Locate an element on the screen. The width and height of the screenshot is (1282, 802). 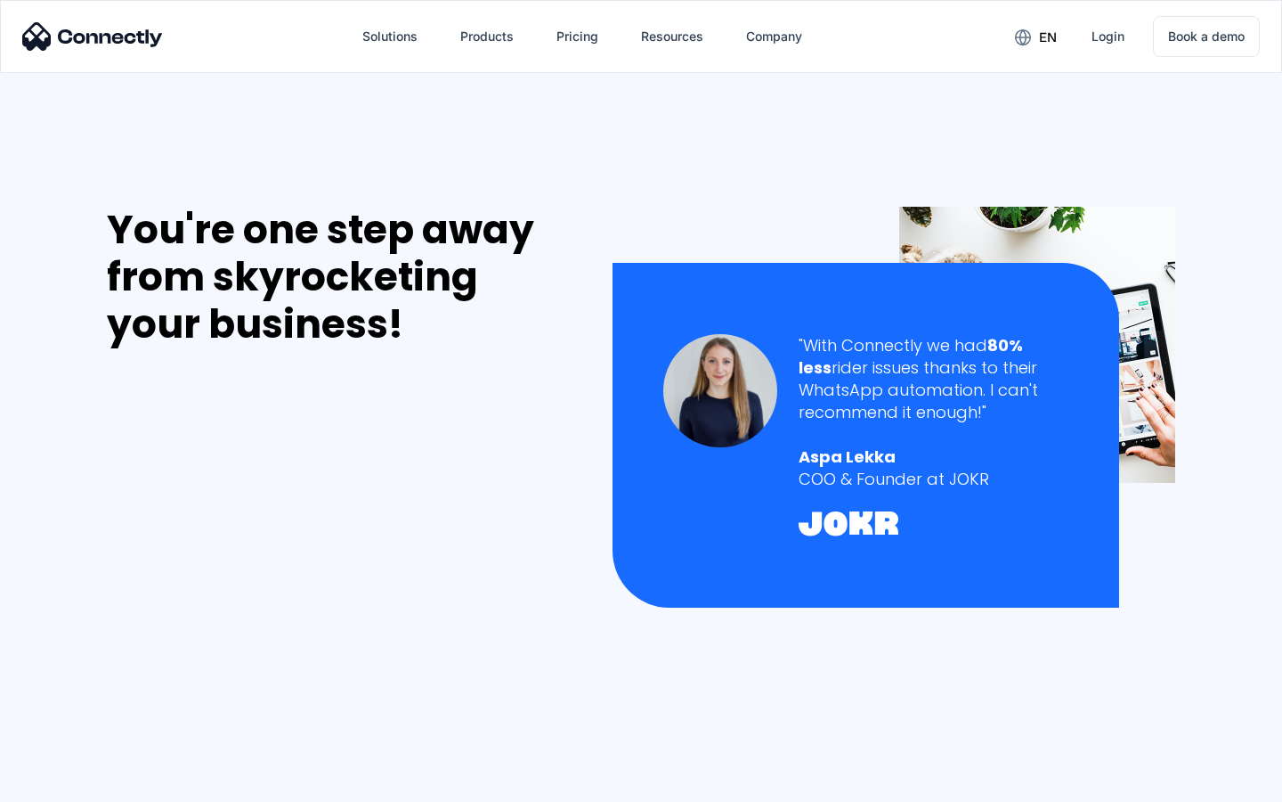
a: Login is located at coordinates (1108, 37).